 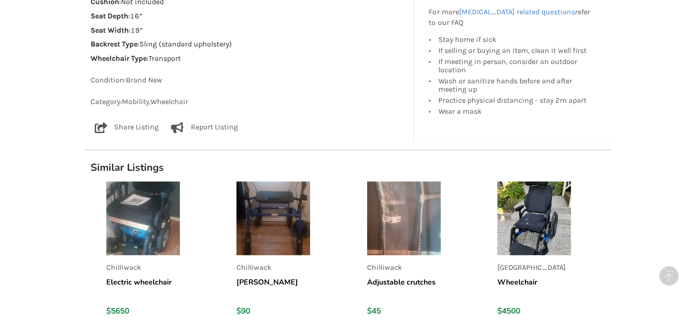 I want to click on p: Condition: Brand New, so click(x=248, y=80).